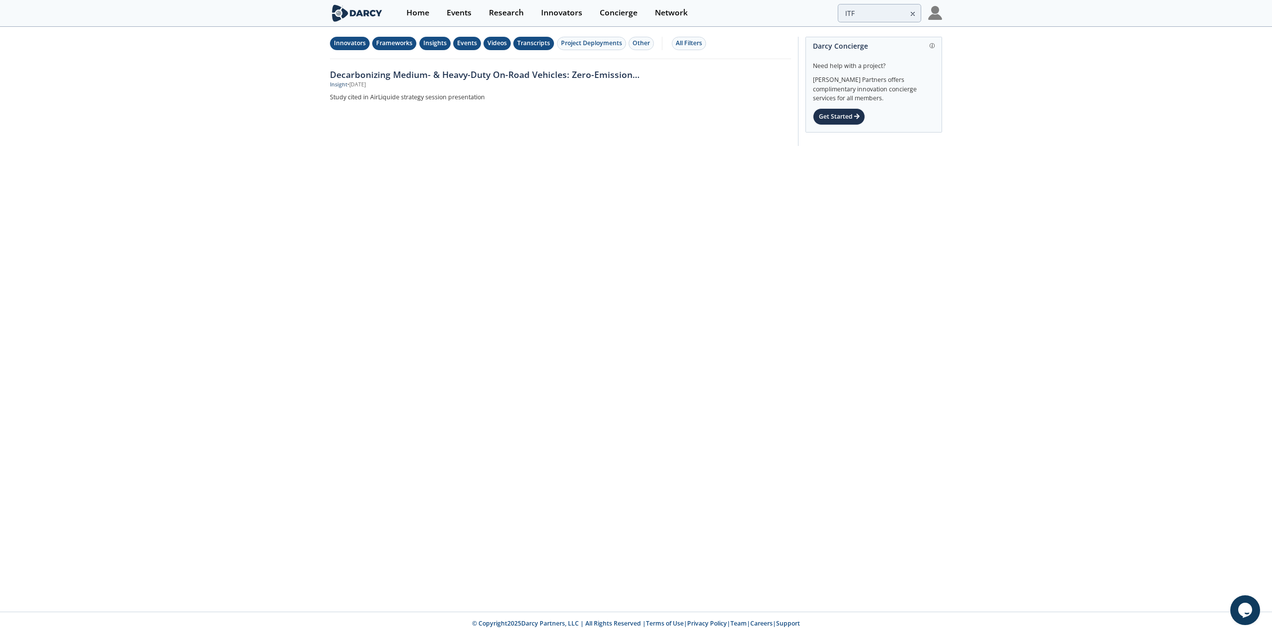  Describe the element at coordinates (435, 43) in the screenshot. I see `button: Insights` at that location.